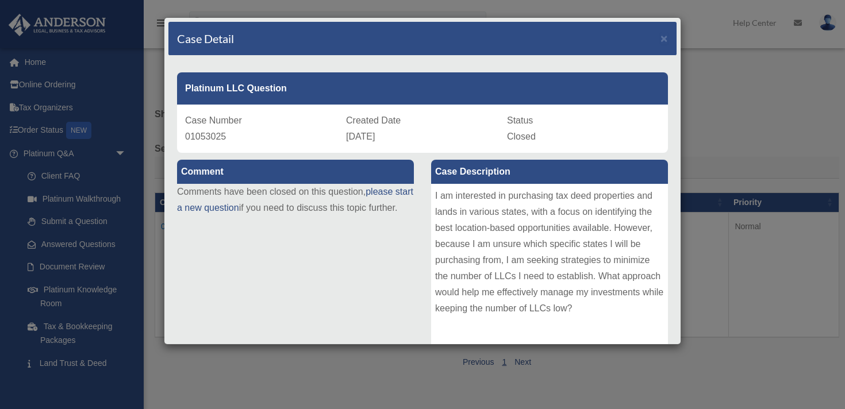  What do you see at coordinates (550, 172) in the screenshot?
I see `label: Case Description` at bounding box center [550, 172].